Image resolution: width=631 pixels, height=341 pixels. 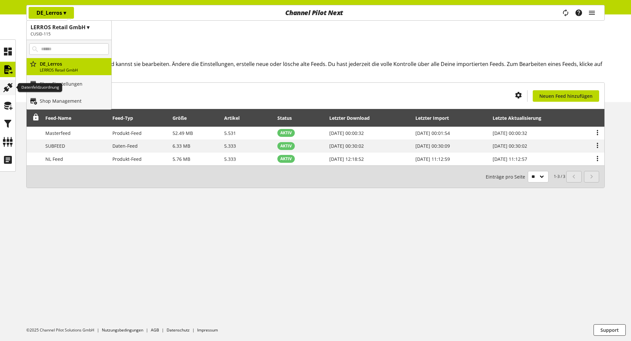 I want to click on small: 1-3 / 3, so click(x=525, y=177).